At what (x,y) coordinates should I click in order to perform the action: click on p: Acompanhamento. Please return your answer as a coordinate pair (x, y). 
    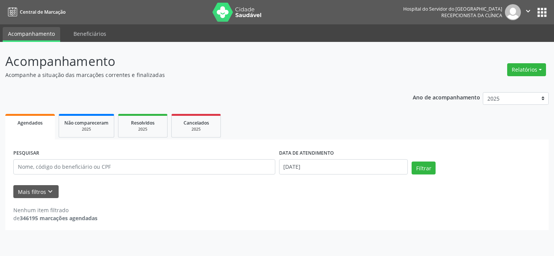
    Looking at the image, I should click on (195, 61).